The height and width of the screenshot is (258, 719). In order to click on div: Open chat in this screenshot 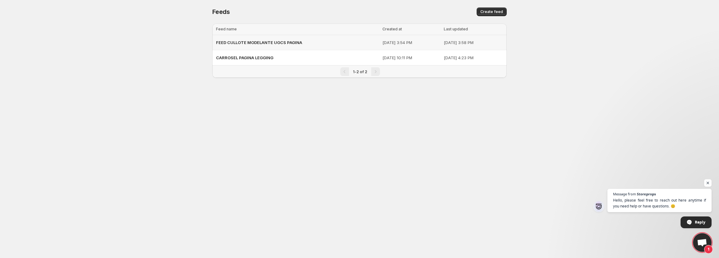, I will do `click(702, 242)`.